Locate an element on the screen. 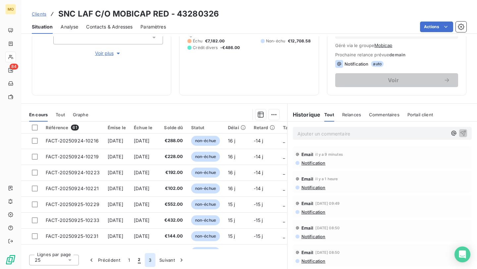 This screenshot has width=477, height=269. div: Délai is located at coordinates (237, 127).